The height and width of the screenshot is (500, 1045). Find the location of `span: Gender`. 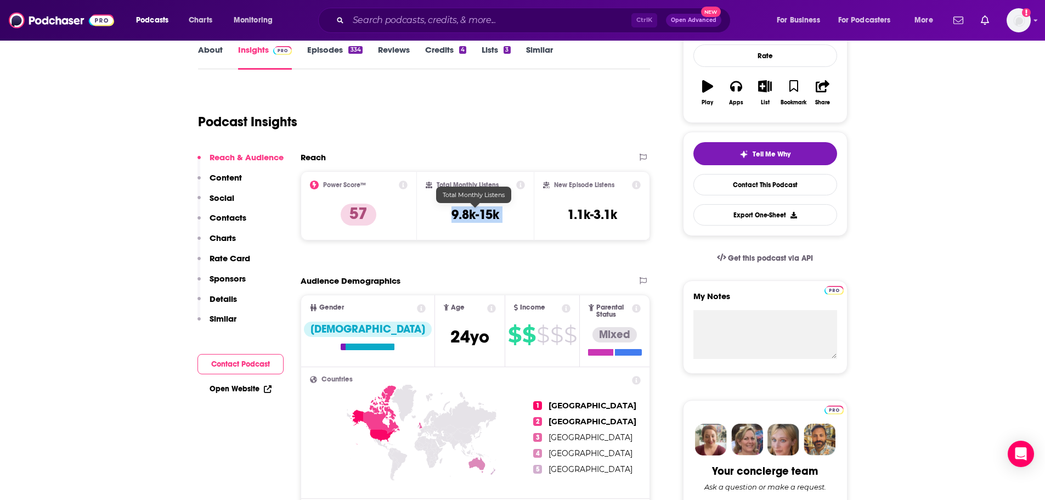

span: Gender is located at coordinates (331, 307).